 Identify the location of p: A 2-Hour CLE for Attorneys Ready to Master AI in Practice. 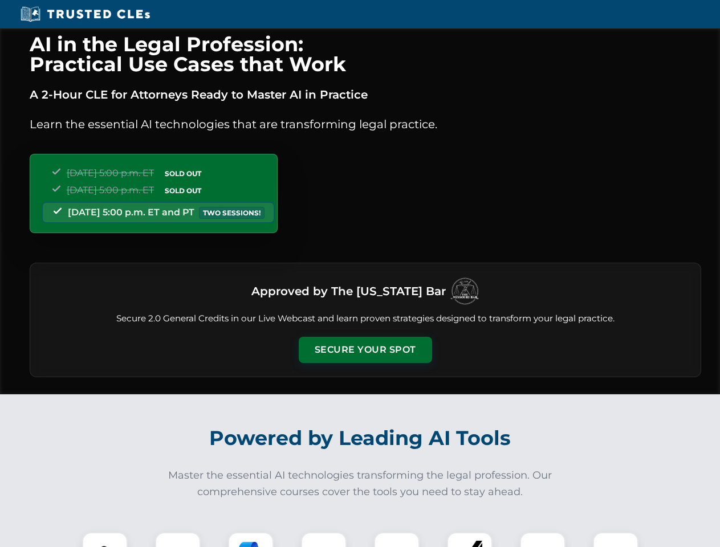
(365, 95).